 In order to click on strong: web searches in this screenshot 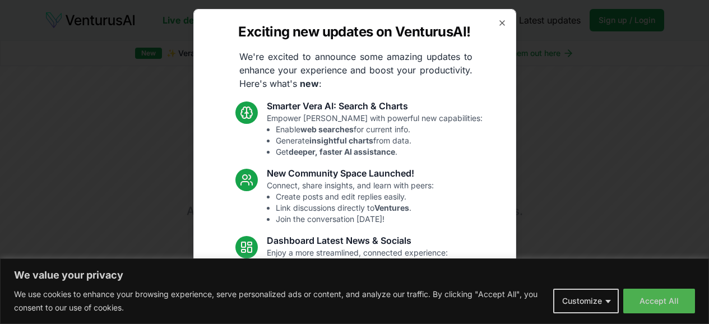, I will do `click(327, 129)`.